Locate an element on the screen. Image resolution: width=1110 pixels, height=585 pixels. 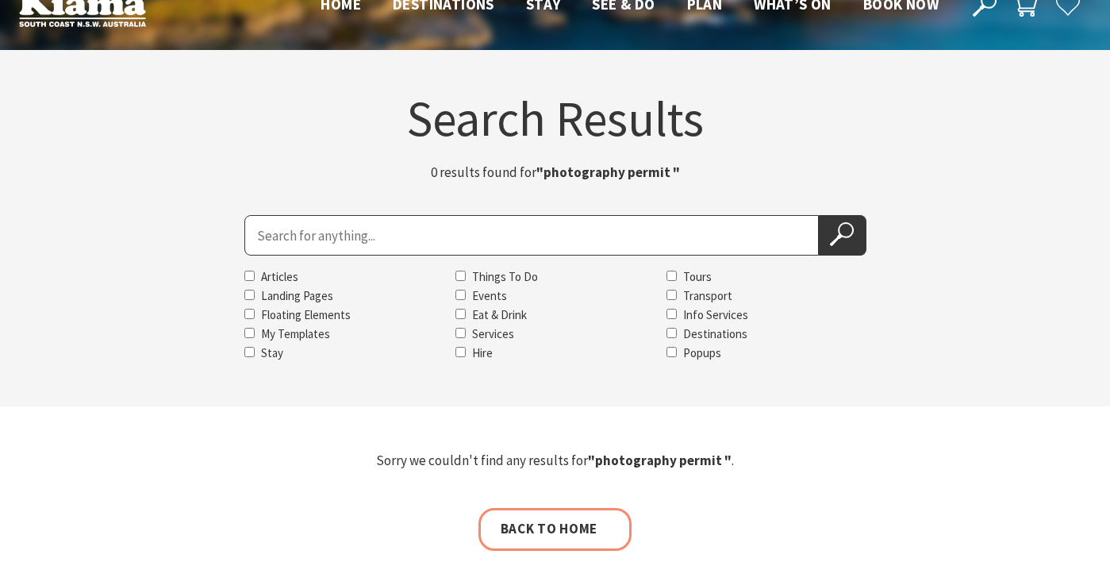
label: Destinations is located at coordinates (715, 333).